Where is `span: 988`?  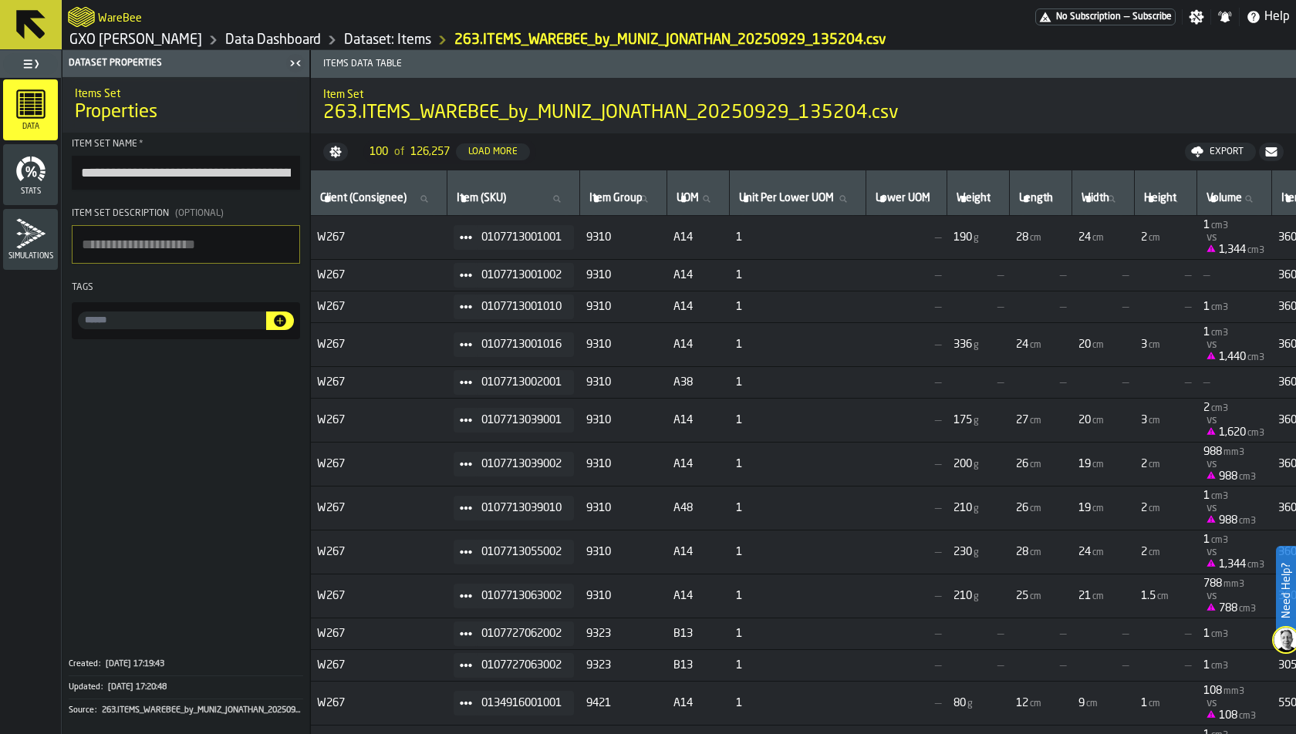 span: 988 is located at coordinates (1212, 452).